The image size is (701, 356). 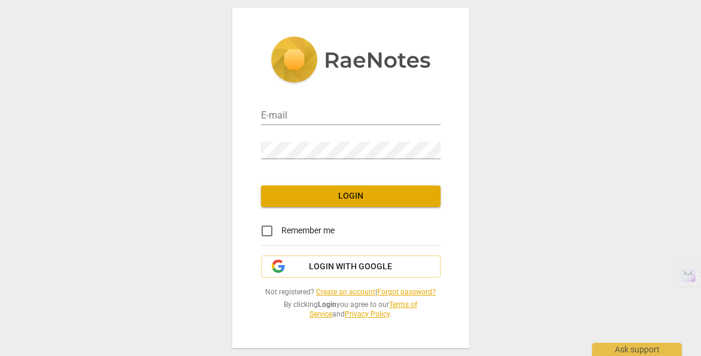 I want to click on button: Login, so click(x=351, y=196).